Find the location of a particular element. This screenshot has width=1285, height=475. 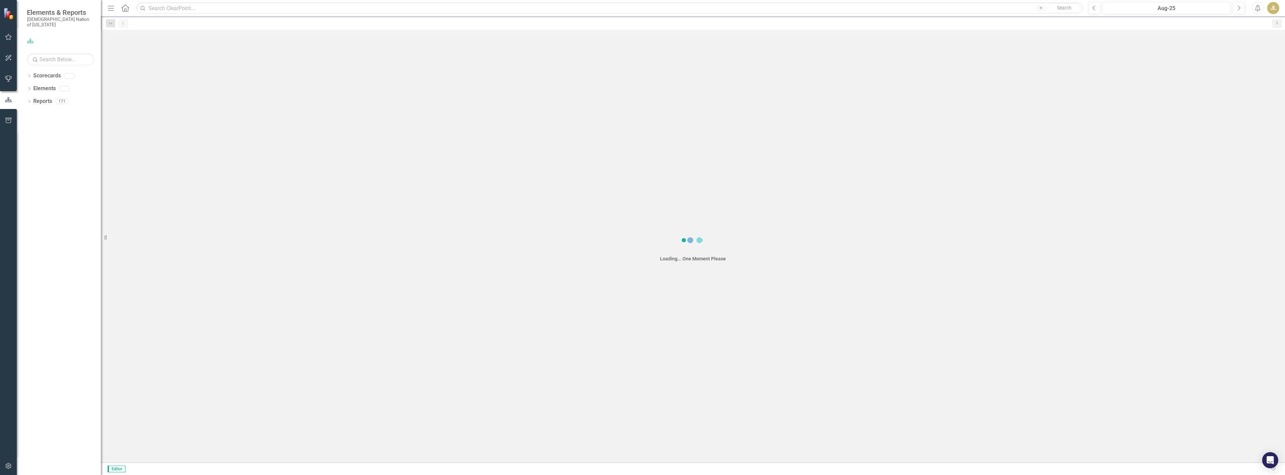

div: Loading... One Moment Please is located at coordinates (693, 259).